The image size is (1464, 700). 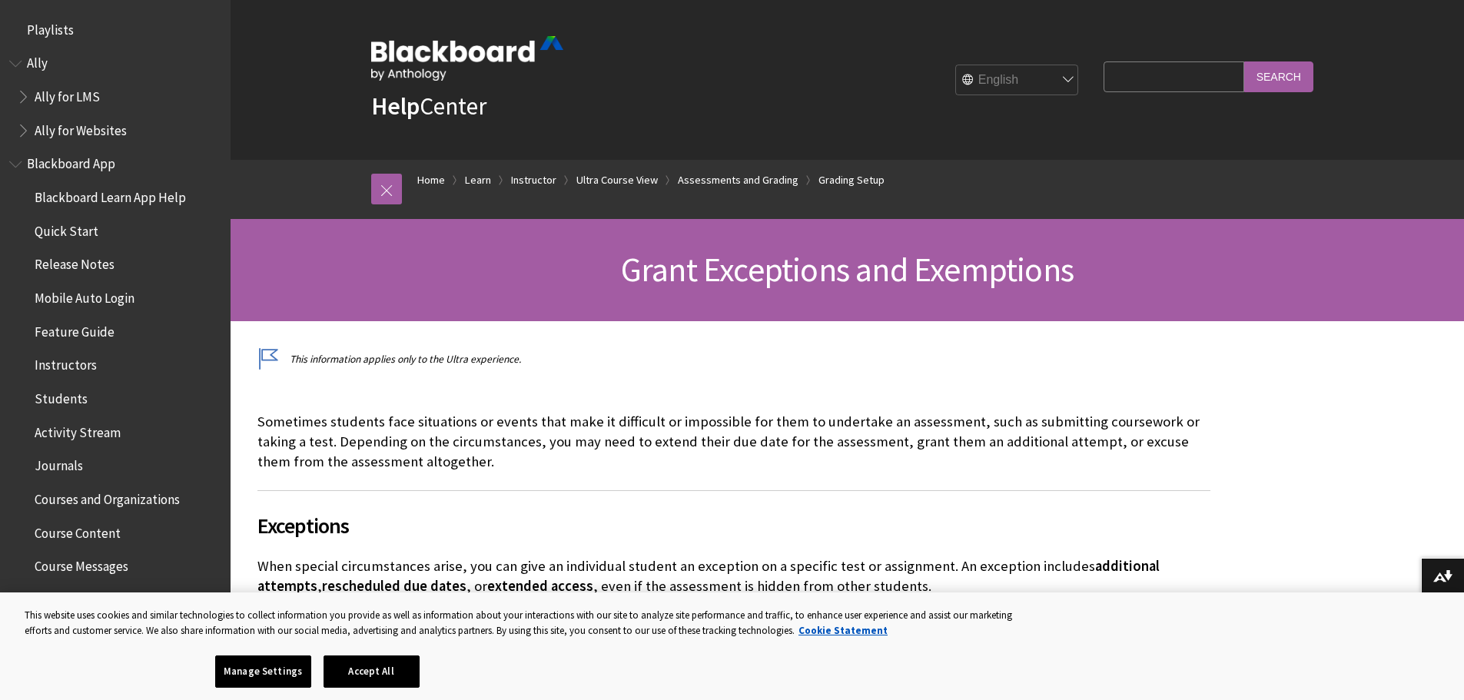 What do you see at coordinates (851, 180) in the screenshot?
I see `a: Grading Setup` at bounding box center [851, 180].